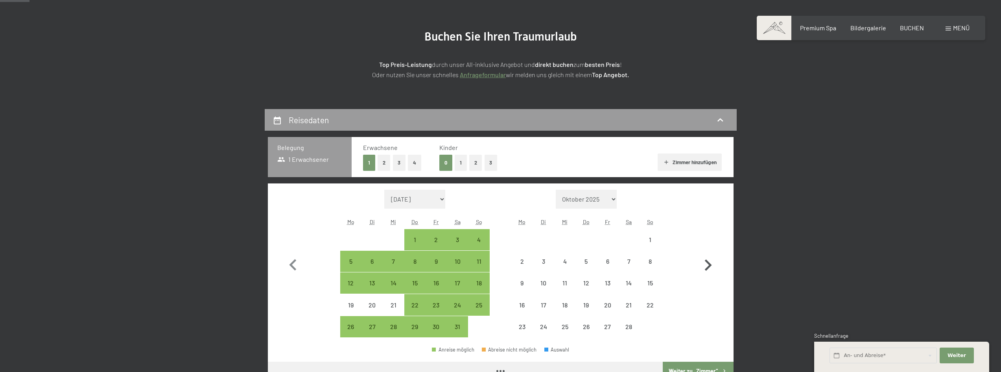  What do you see at coordinates (607, 311) in the screenshot?
I see `div: 20` at bounding box center [607, 311].